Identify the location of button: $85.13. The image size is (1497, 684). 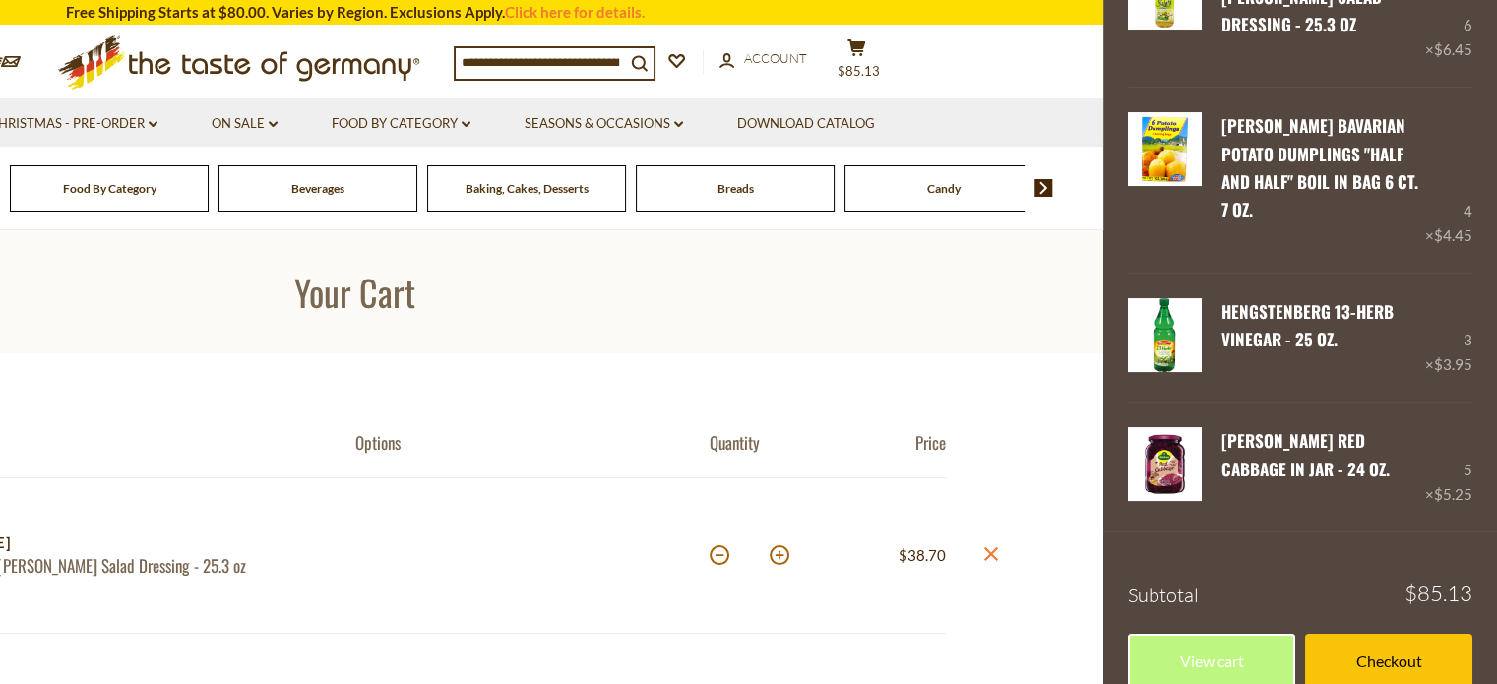
(857, 63).